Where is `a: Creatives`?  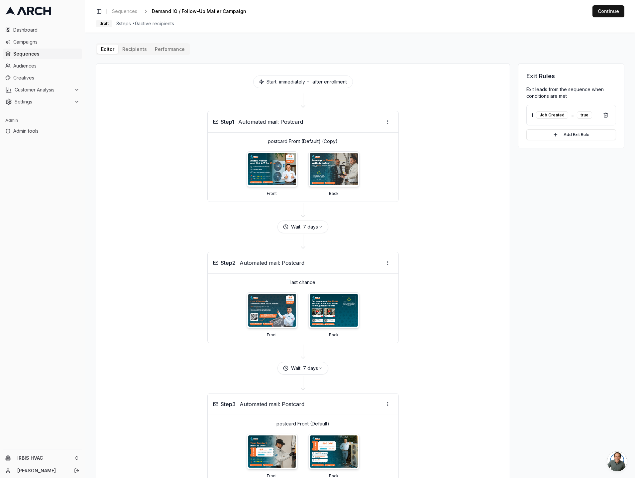 a: Creatives is located at coordinates (42, 78).